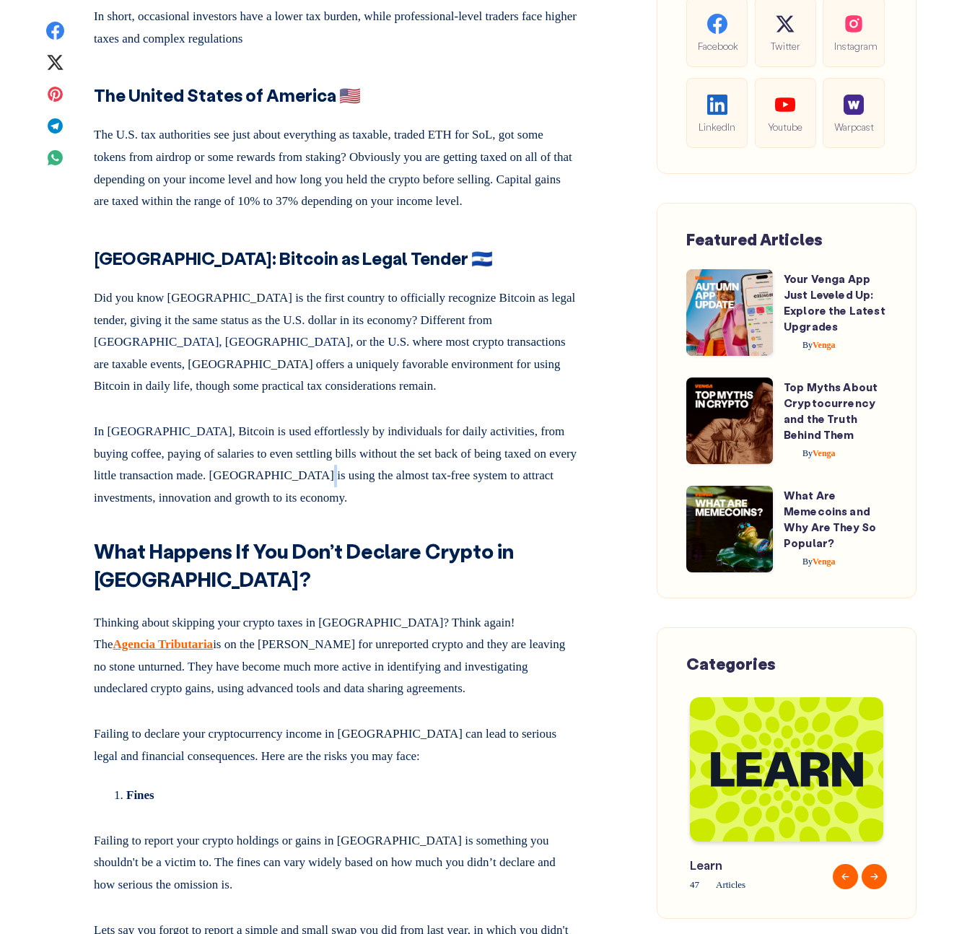 The image size is (967, 934). What do you see at coordinates (162, 644) in the screenshot?
I see `u: Agencia Tributaria` at bounding box center [162, 644].